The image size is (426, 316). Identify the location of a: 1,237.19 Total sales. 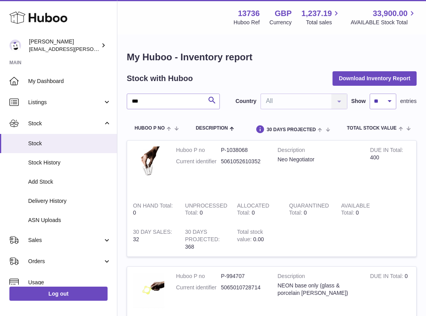
(321, 17).